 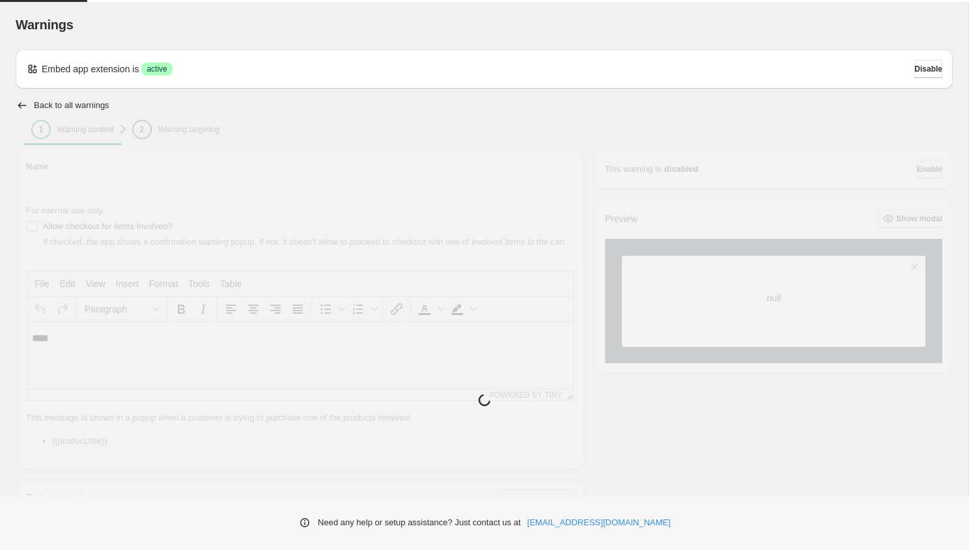 I want to click on h2: Back to all warnings, so click(x=72, y=105).